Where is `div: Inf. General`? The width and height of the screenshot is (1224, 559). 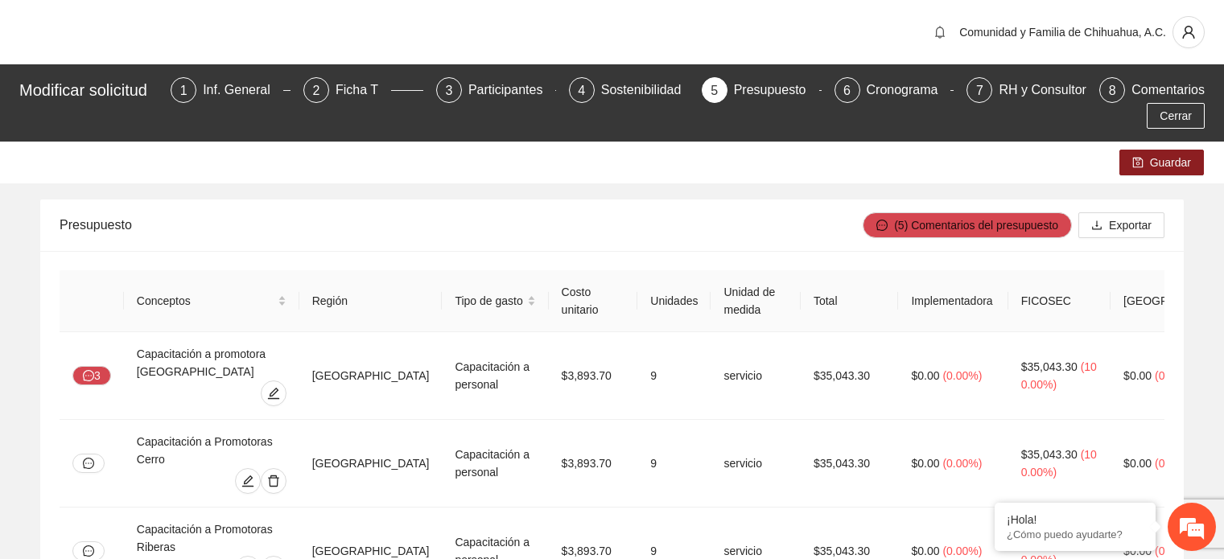 div: Inf. General is located at coordinates (243, 90).